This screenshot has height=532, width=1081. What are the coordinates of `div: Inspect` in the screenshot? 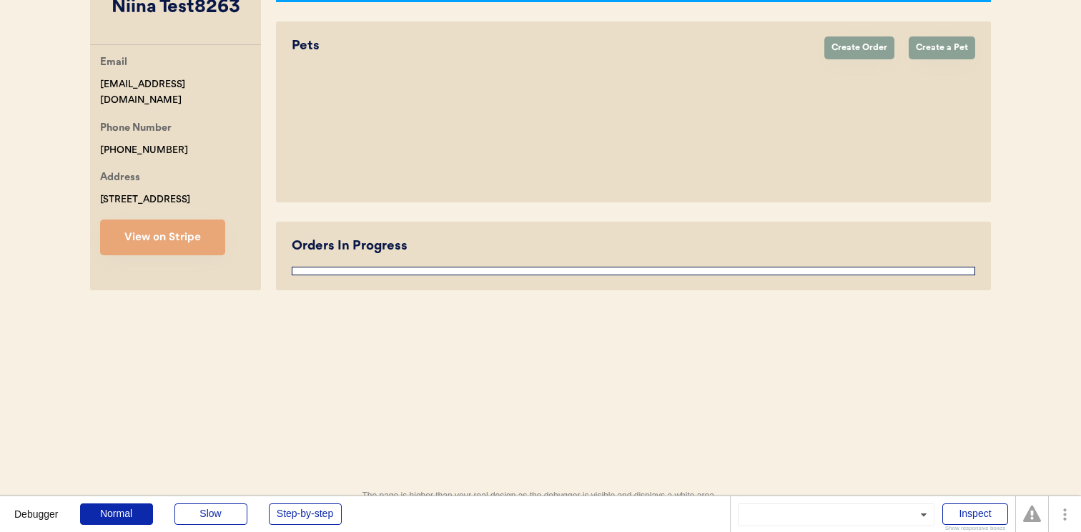 It's located at (975, 514).